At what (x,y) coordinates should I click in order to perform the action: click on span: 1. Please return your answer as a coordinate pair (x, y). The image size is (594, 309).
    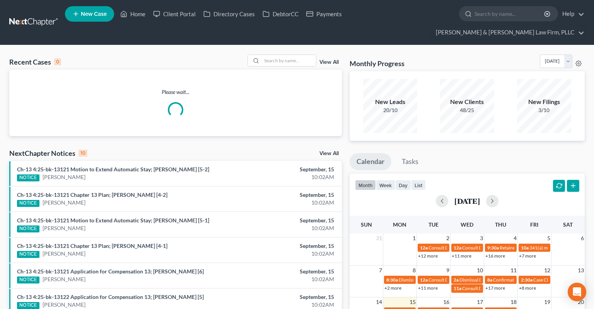
    Looking at the image, I should click on (414, 238).